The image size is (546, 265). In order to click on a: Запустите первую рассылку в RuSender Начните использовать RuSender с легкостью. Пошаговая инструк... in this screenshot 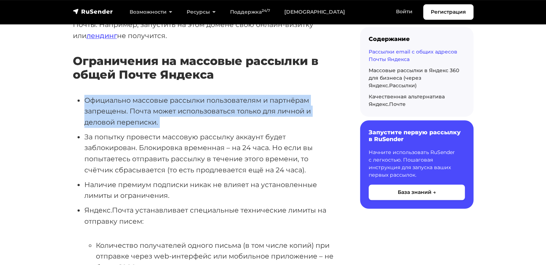, I will do `click(417, 164)`.